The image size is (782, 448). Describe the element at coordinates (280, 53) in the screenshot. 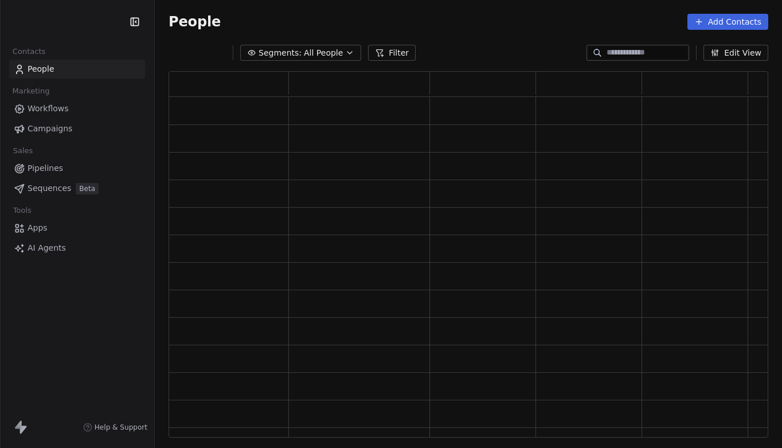

I see `span: Segments:` at that location.